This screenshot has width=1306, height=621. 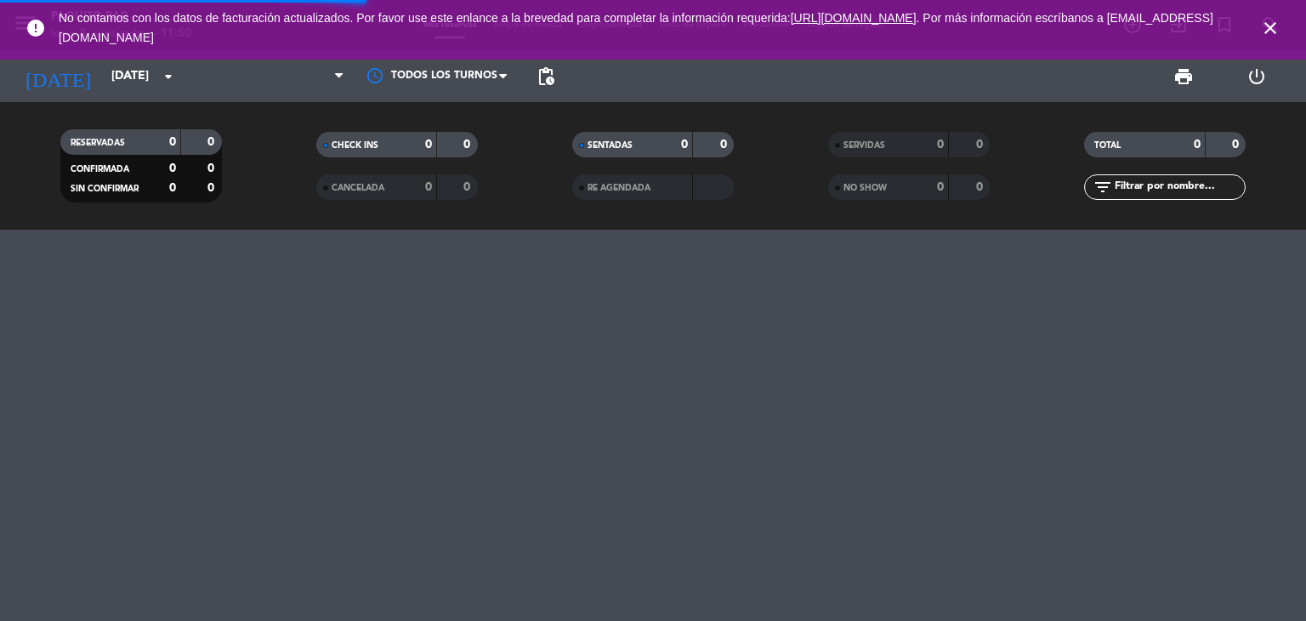 What do you see at coordinates (99, 169) in the screenshot?
I see `span: CONFIRMADA` at bounding box center [99, 169].